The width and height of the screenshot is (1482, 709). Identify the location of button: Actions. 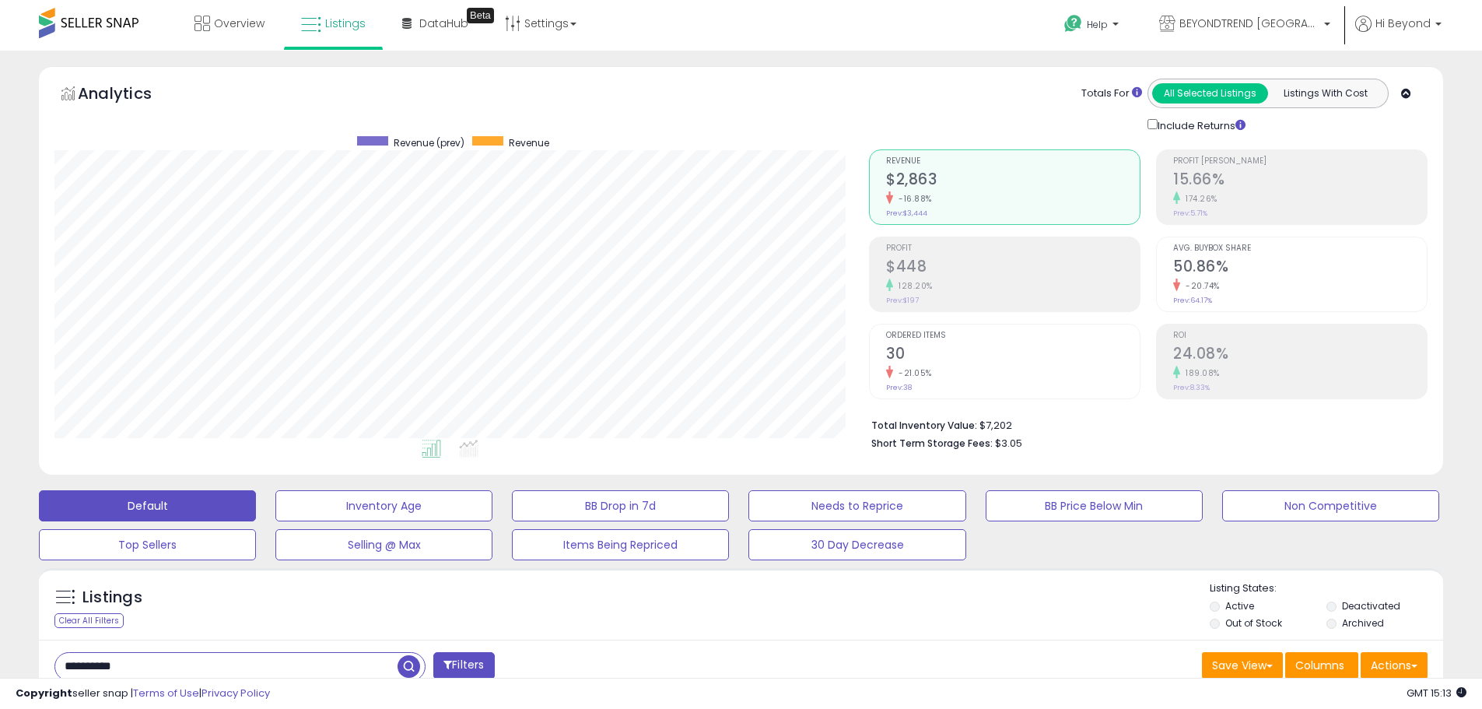
(1394, 665).